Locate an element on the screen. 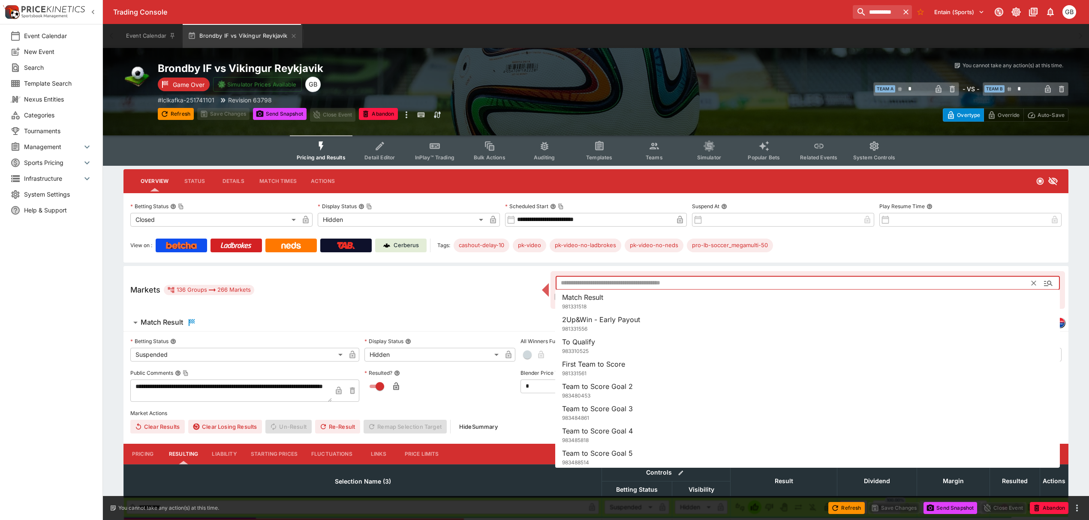  p: Overtype is located at coordinates (968, 115).